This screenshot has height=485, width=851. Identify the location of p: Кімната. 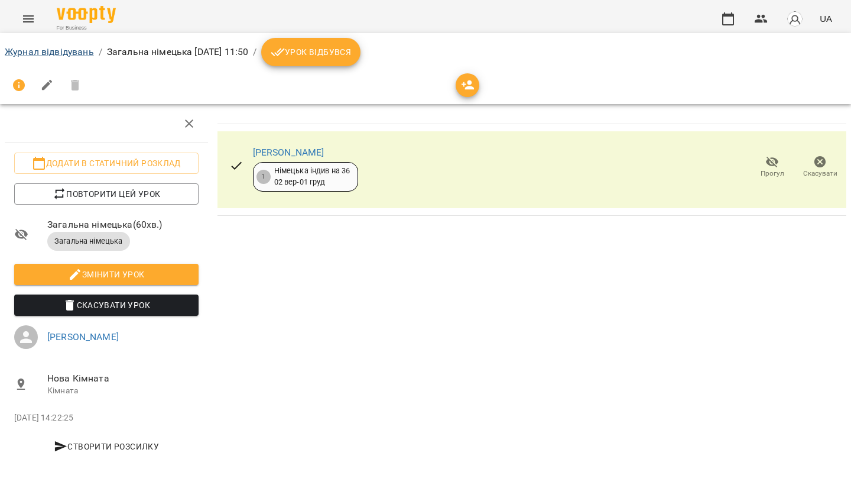
(123, 391).